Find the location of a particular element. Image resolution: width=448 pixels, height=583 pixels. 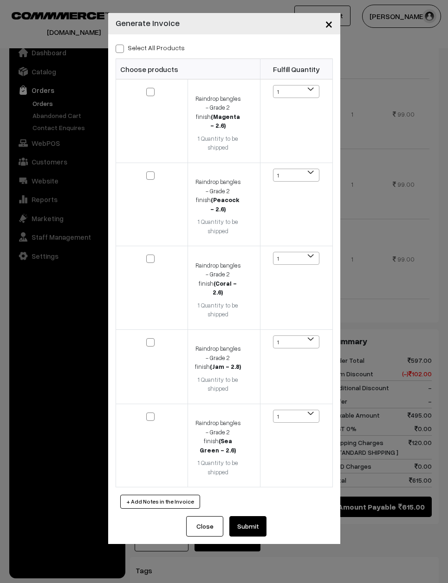

strong: (Magenta - 2.6) is located at coordinates (225, 121).